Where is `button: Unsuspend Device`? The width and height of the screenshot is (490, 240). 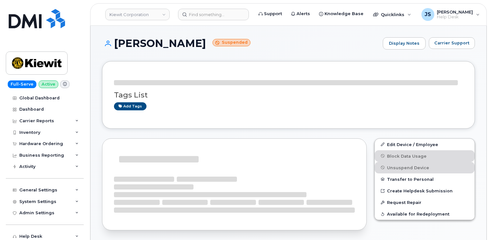 button: Unsuspend Device is located at coordinates (425, 168).